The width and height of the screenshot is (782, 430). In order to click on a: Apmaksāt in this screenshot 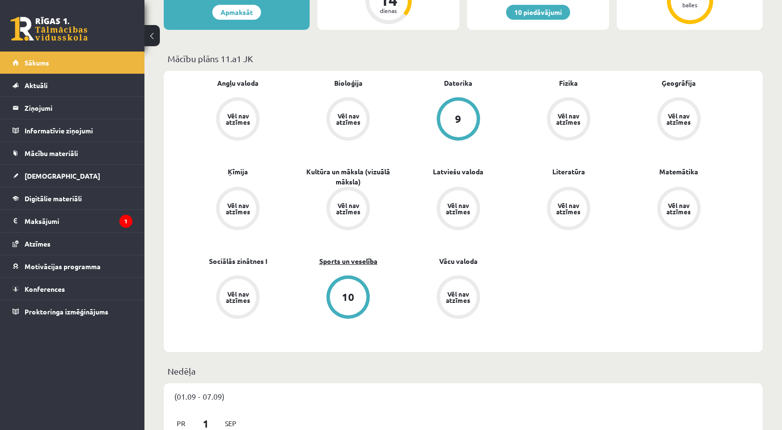, I will do `click(236, 12)`.